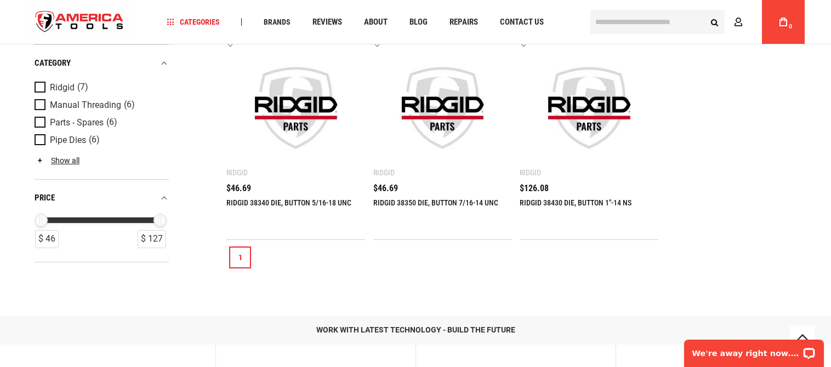 This screenshot has width=831, height=367. I want to click on img: America Tools, so click(79, 22).